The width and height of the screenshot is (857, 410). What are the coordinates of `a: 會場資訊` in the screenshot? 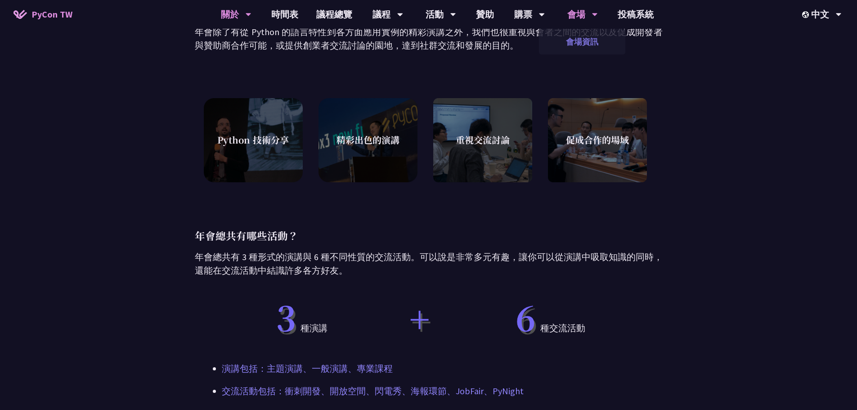 It's located at (582, 41).